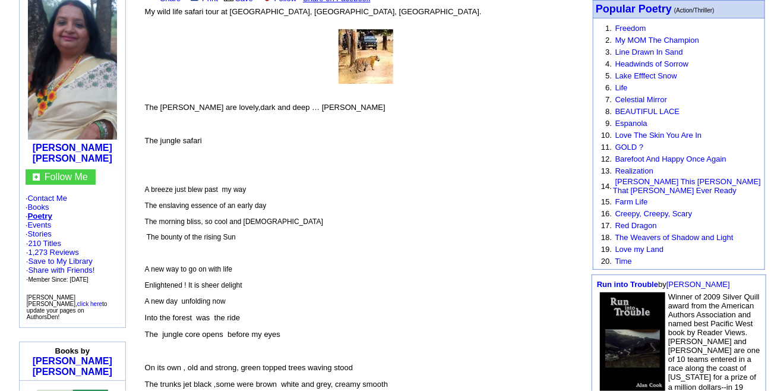  I want to click on a: Farm Life, so click(631, 201).